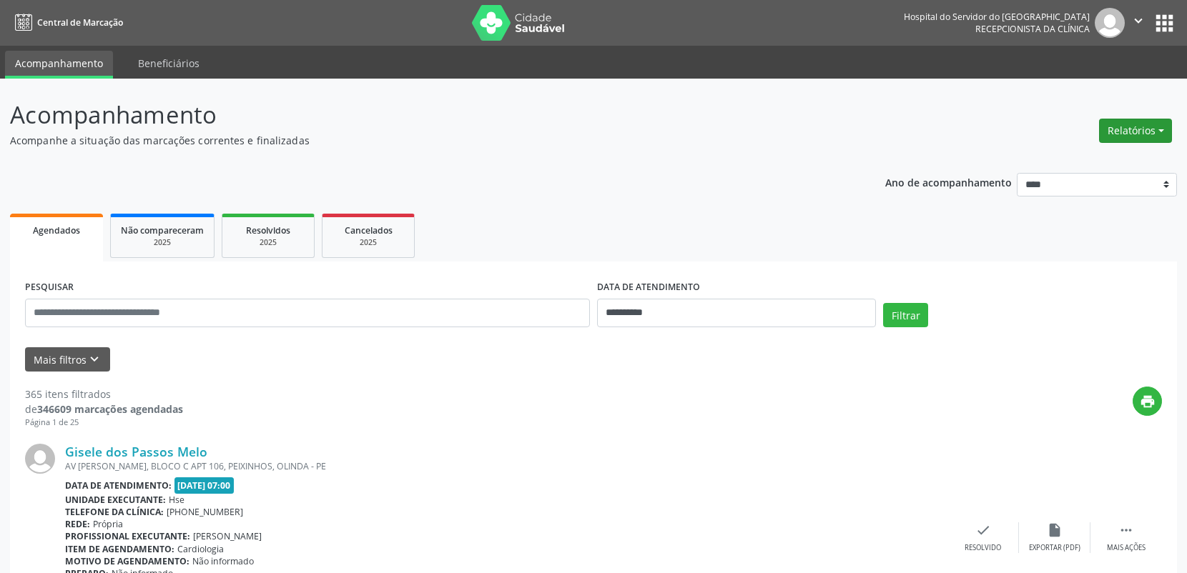 Image resolution: width=1187 pixels, height=573 pixels. Describe the element at coordinates (108, 524) in the screenshot. I see `span: Própria` at that location.